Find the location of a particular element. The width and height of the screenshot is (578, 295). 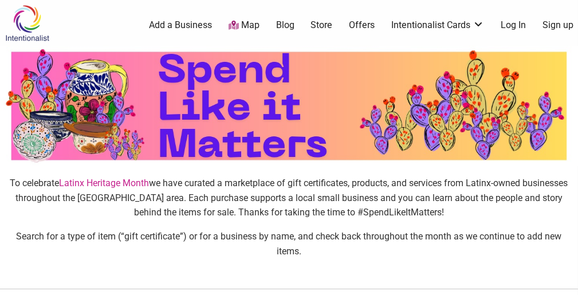

a: Latinx Heritage Month is located at coordinates (104, 183).